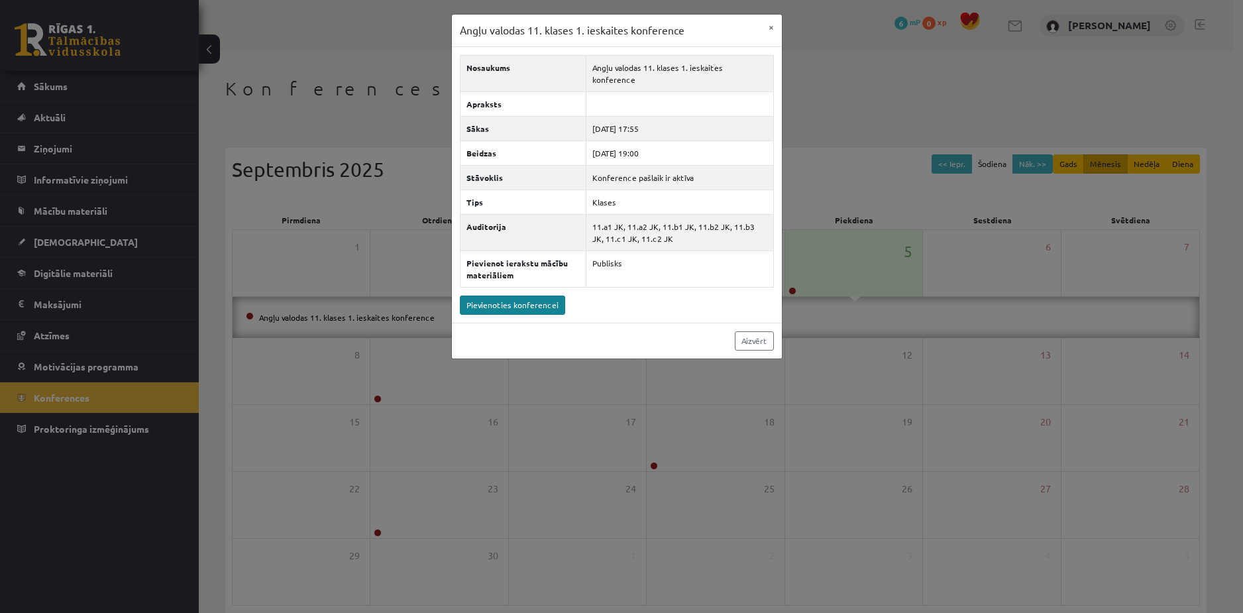 The height and width of the screenshot is (613, 1243). I want to click on a: Aizvērt, so click(754, 341).